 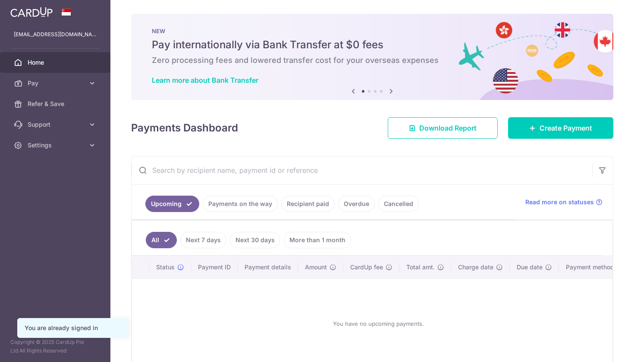 What do you see at coordinates (529, 267) in the screenshot?
I see `span: Due date` at bounding box center [529, 267].